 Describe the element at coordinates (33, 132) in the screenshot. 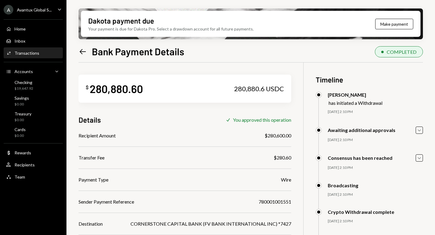

I see `a: Cards$0.00` at that location.